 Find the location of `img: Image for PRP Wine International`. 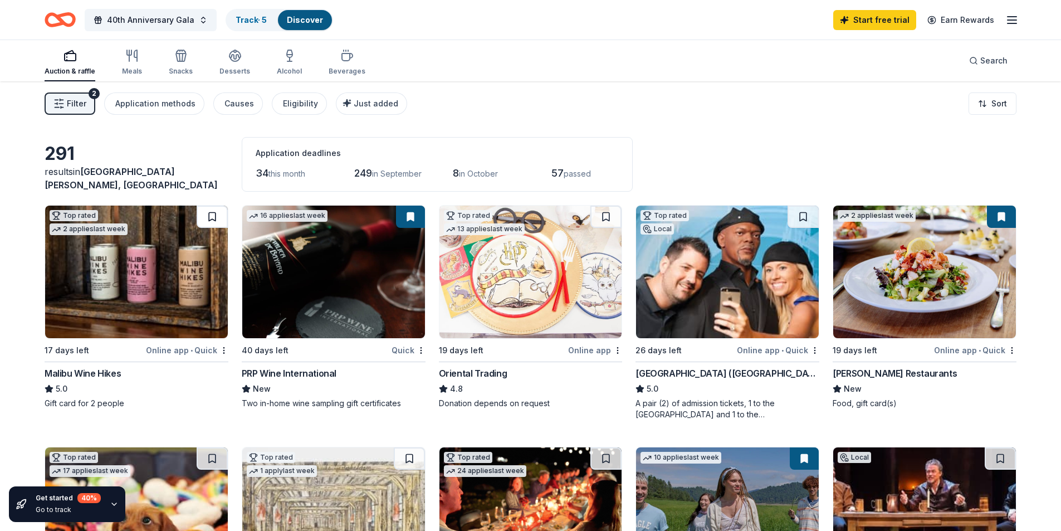

img: Image for PRP Wine International is located at coordinates (334, 272).